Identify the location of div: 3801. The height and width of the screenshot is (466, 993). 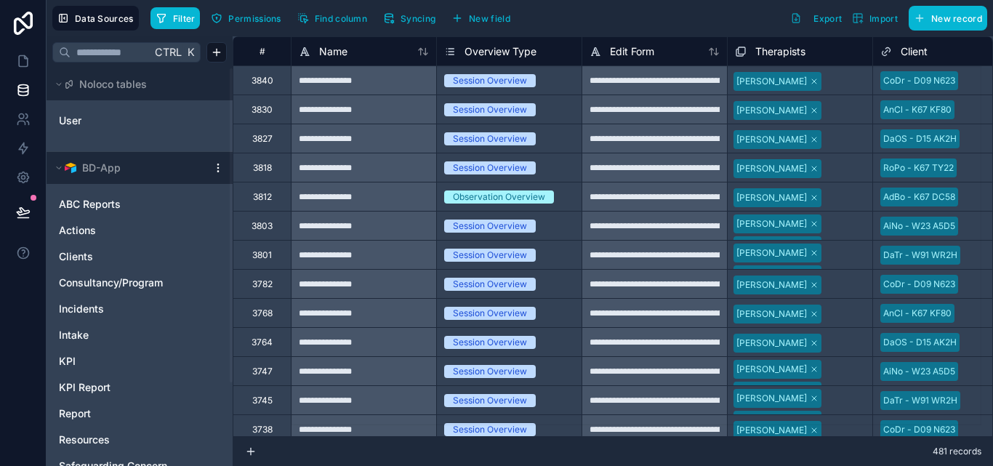
(262, 255).